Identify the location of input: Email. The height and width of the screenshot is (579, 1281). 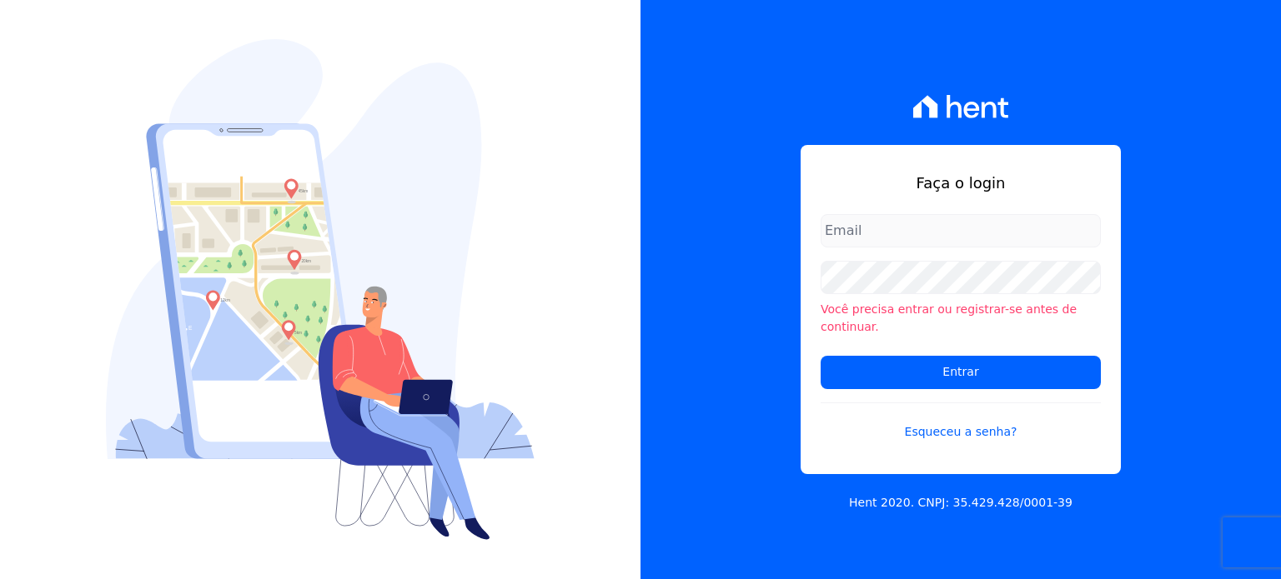
(960, 231).